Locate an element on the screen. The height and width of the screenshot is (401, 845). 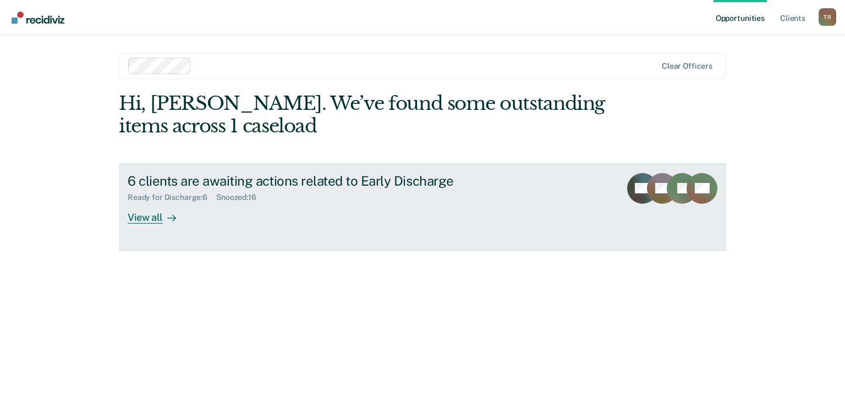
div: View all is located at coordinates (158, 213).